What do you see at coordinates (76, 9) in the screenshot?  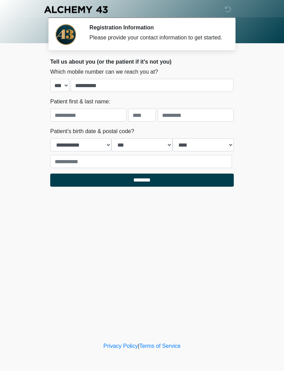 I see `img: Alchemy 43 Logo` at bounding box center [76, 9].